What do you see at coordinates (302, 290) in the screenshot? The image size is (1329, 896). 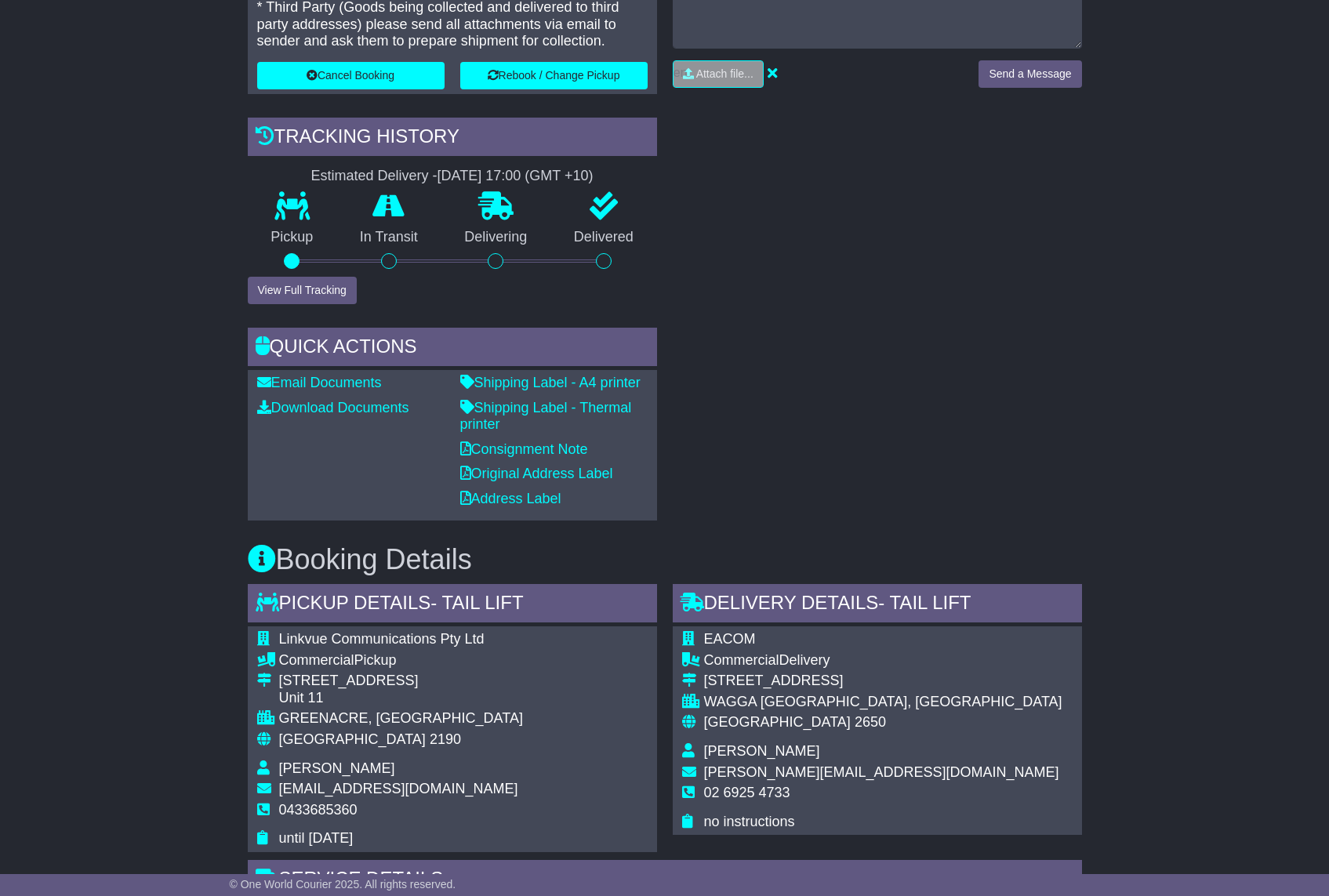 I see `button: View Full Tracking` at bounding box center [302, 290].